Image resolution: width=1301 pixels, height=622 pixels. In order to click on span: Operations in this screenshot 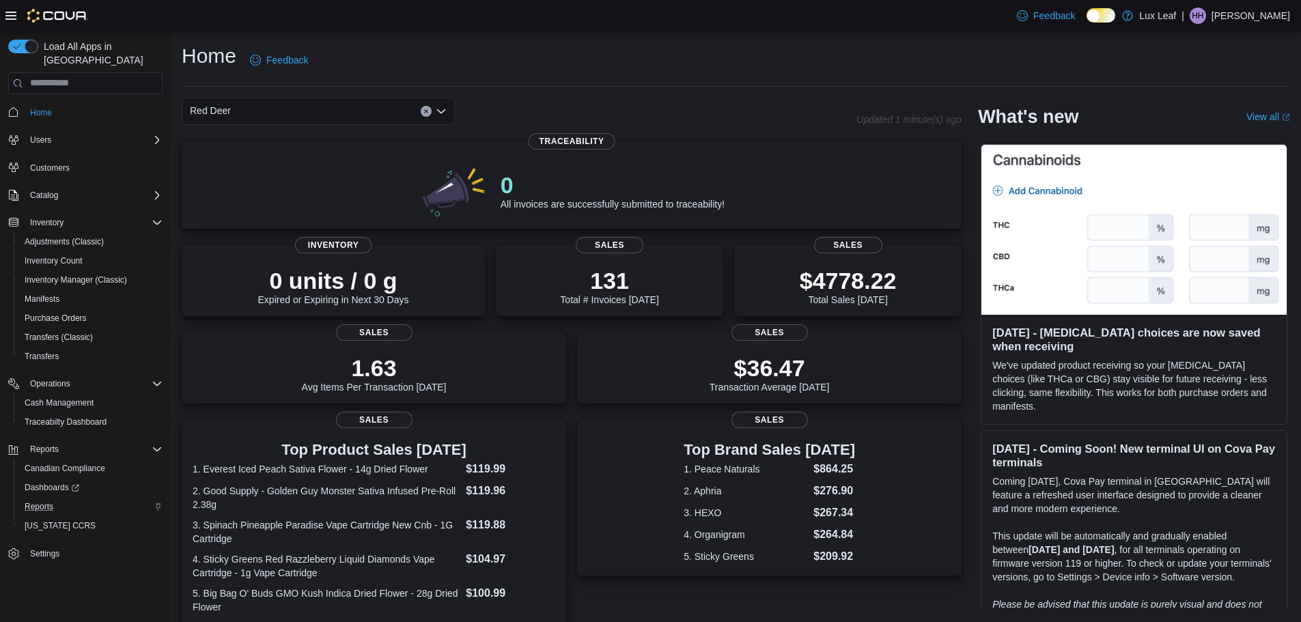, I will do `click(94, 384)`.